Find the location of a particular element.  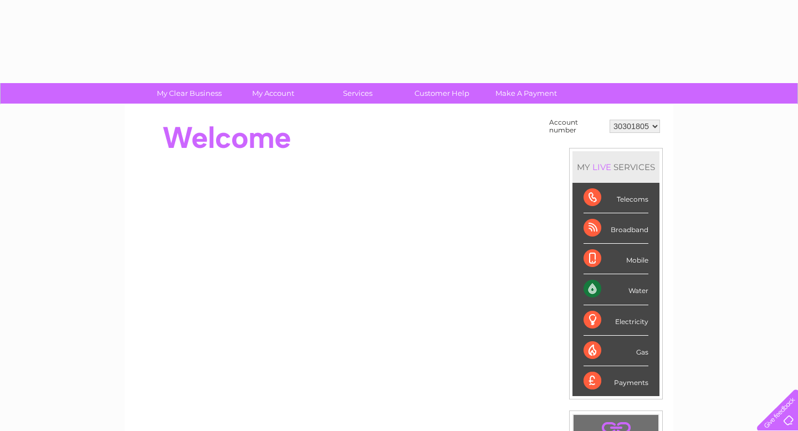

div: Telecoms is located at coordinates (615, 198).